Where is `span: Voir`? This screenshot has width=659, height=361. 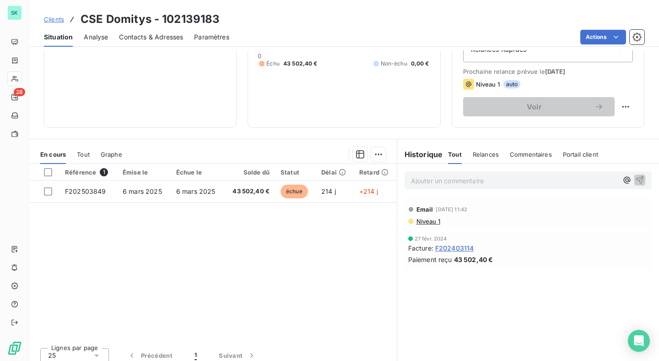 span: Voir is located at coordinates (534, 107).